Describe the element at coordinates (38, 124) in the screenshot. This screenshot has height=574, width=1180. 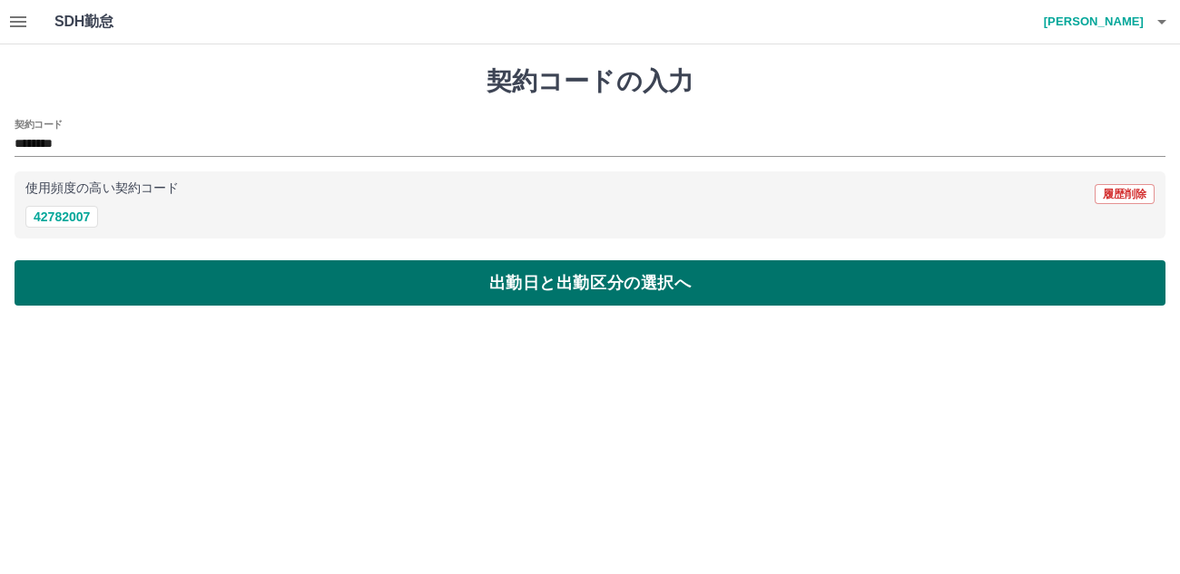
I see `h2: 契約コード` at that location.